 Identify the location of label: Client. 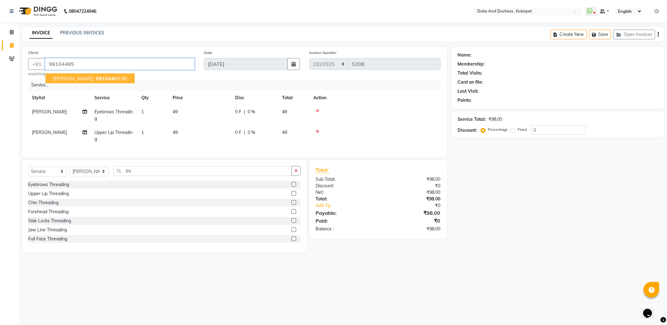
(33, 53).